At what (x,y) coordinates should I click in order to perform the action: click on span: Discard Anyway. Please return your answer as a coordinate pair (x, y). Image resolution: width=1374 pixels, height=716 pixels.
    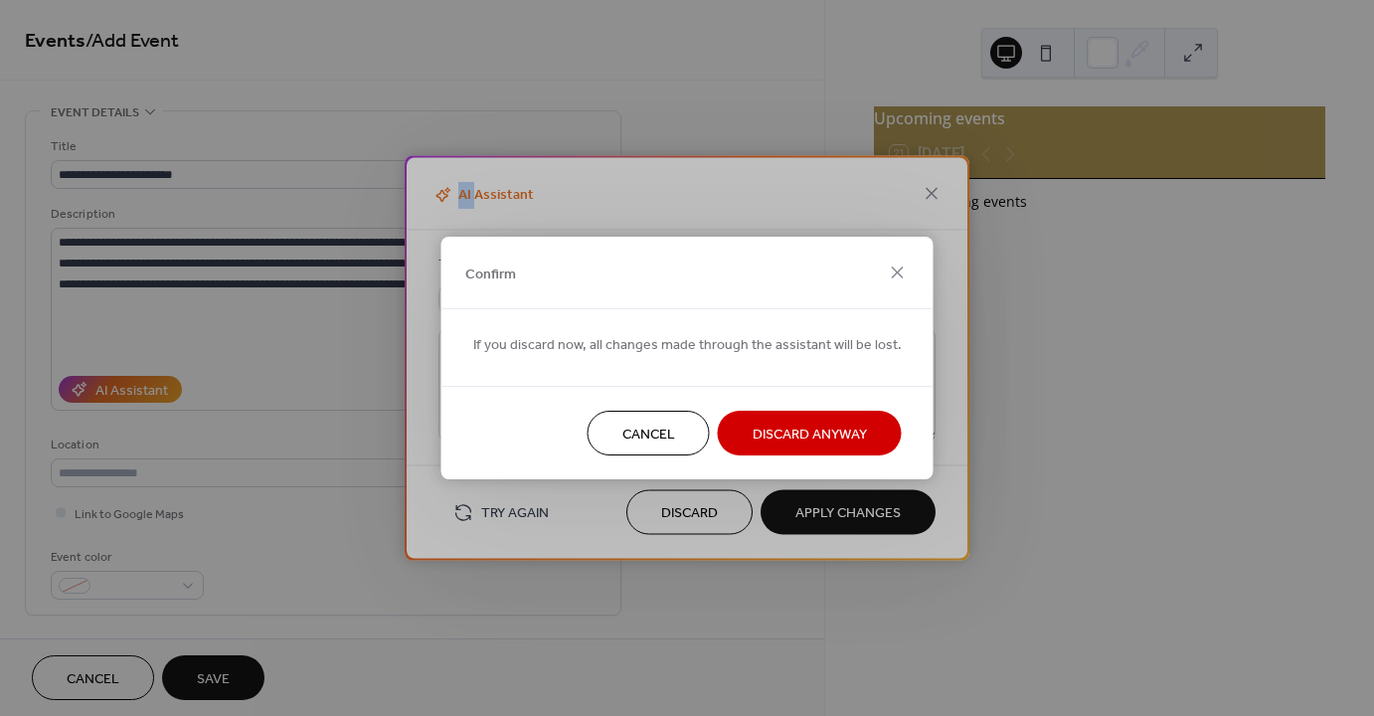
    Looking at the image, I should click on (809, 435).